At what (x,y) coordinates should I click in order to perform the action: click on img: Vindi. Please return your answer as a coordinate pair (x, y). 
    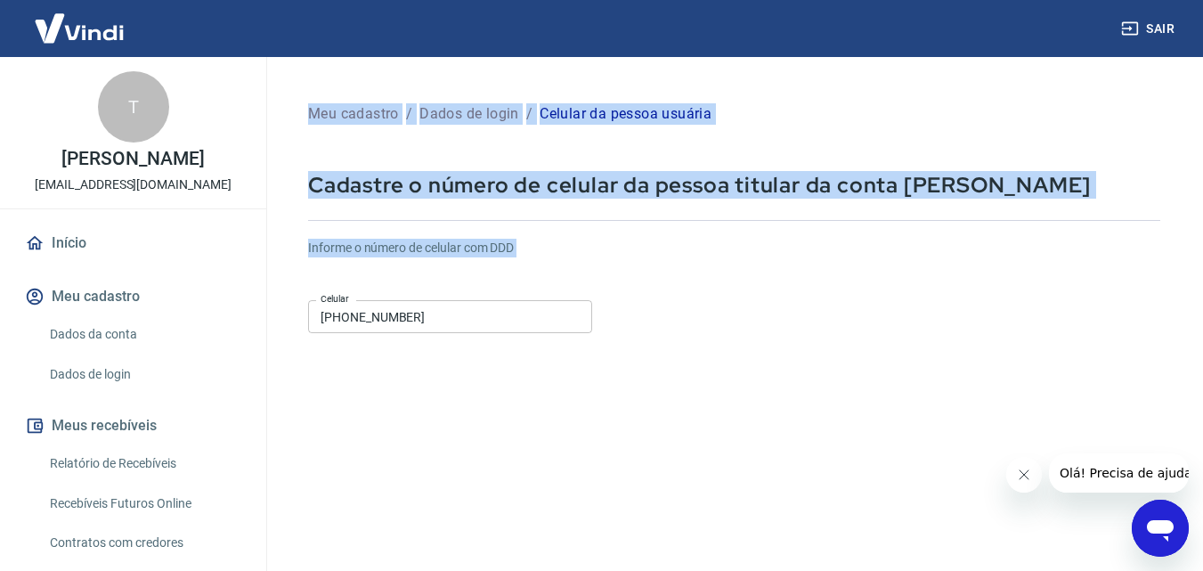
    Looking at the image, I should click on (79, 28).